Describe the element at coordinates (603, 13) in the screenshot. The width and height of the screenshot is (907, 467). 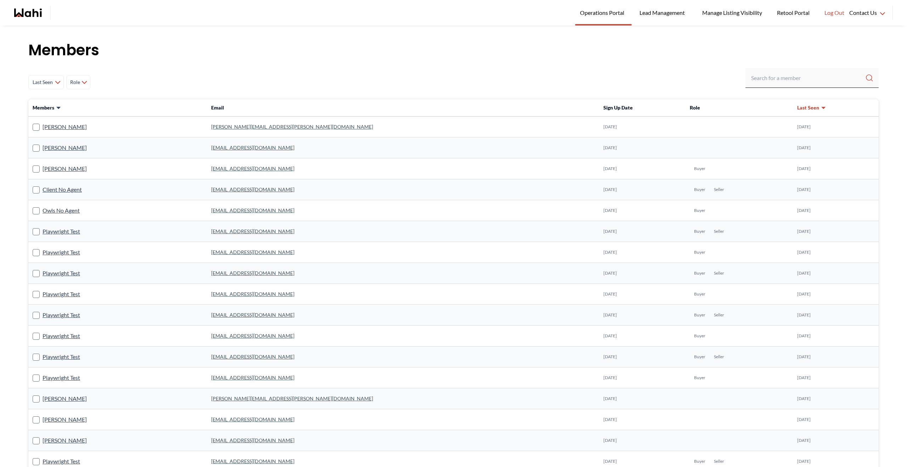
I see `span: Operations Portal` at that location.